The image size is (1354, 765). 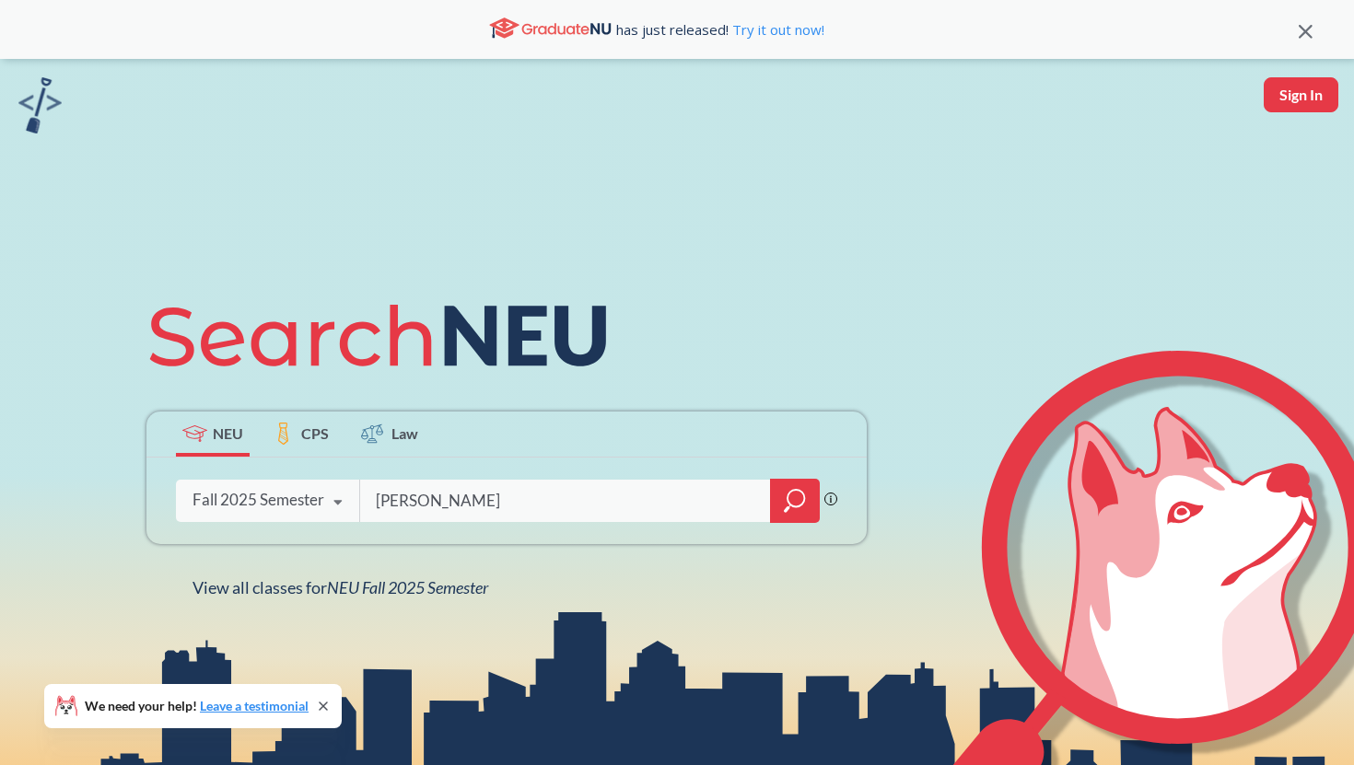 What do you see at coordinates (407, 588) in the screenshot?
I see `span: NEU Fall 2025 Semester` at bounding box center [407, 588].